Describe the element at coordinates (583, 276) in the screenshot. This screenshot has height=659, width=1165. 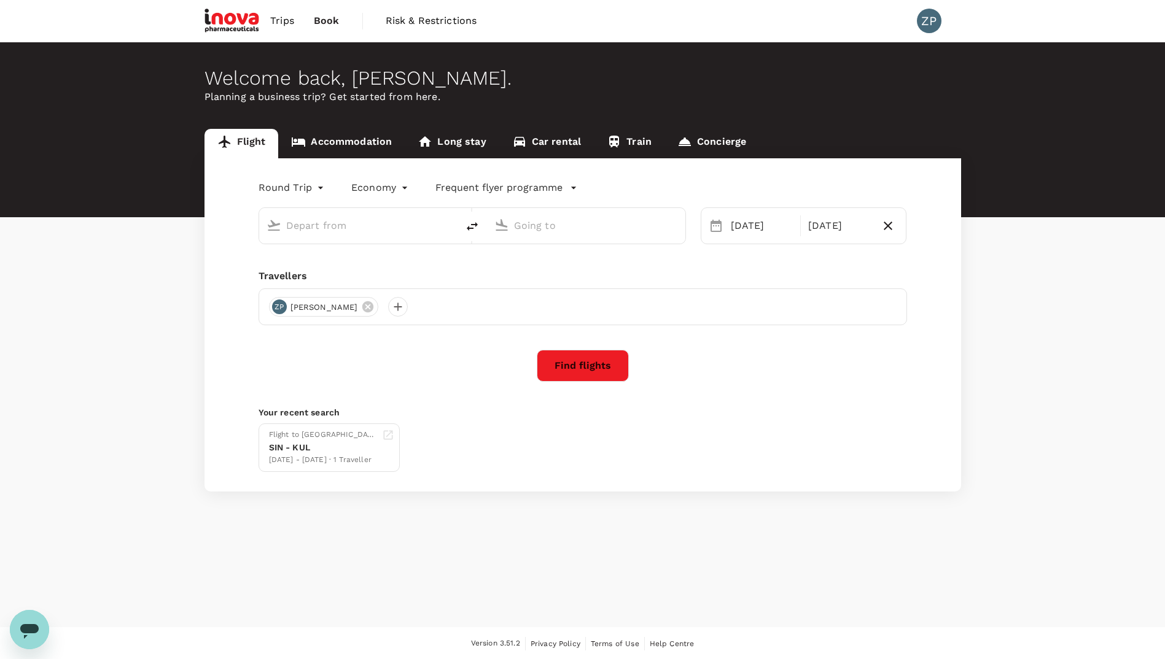
I see `div: Travellers` at that location.